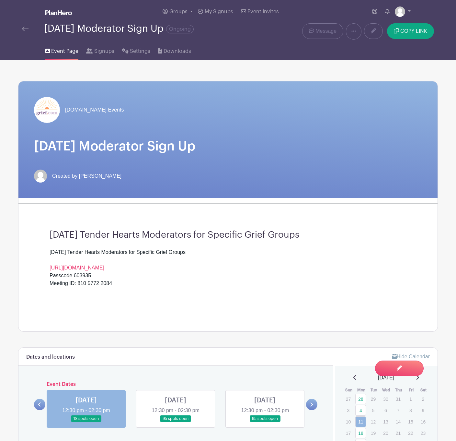  What do you see at coordinates (386, 390) in the screenshot?
I see `th: Wed` at bounding box center [386, 390].